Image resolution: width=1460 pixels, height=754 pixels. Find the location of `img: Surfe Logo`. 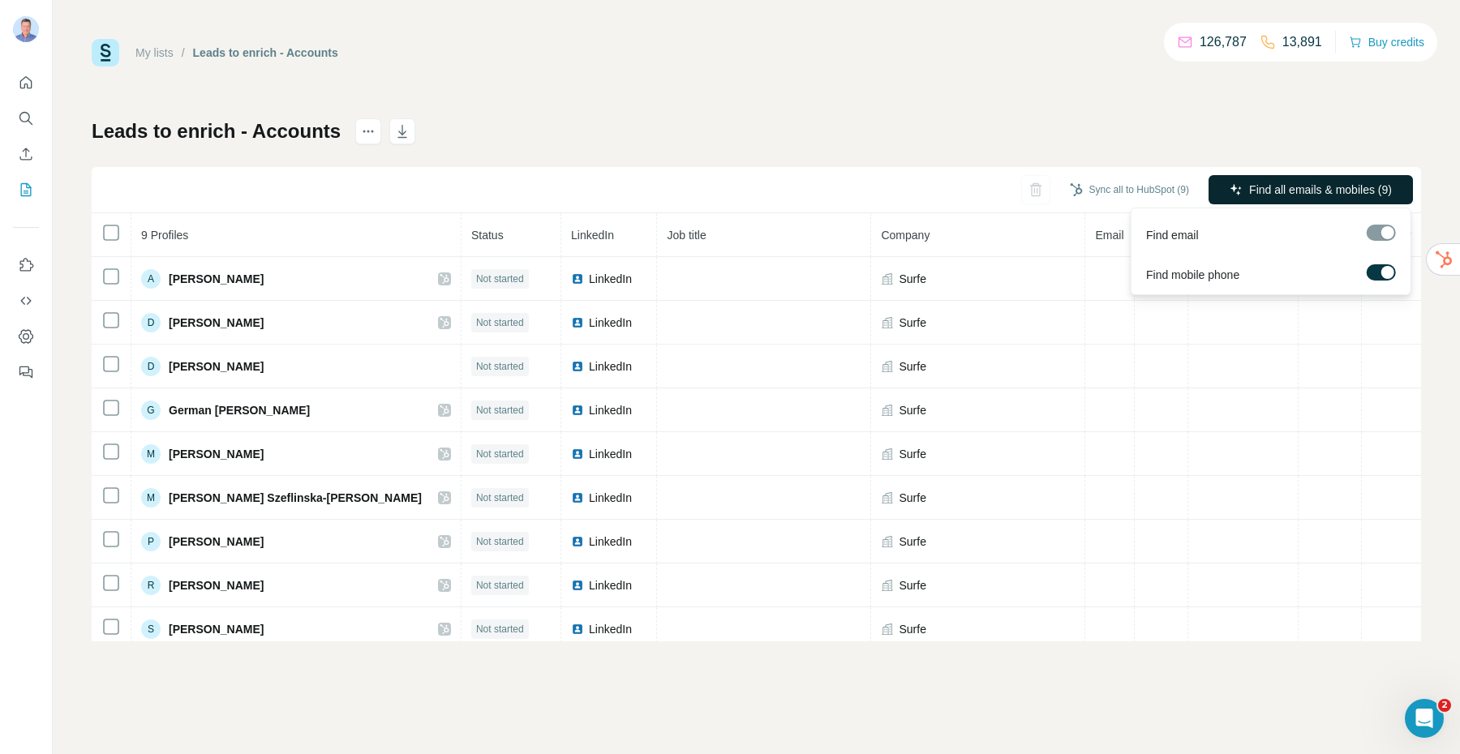

img: Surfe Logo is located at coordinates (105, 53).